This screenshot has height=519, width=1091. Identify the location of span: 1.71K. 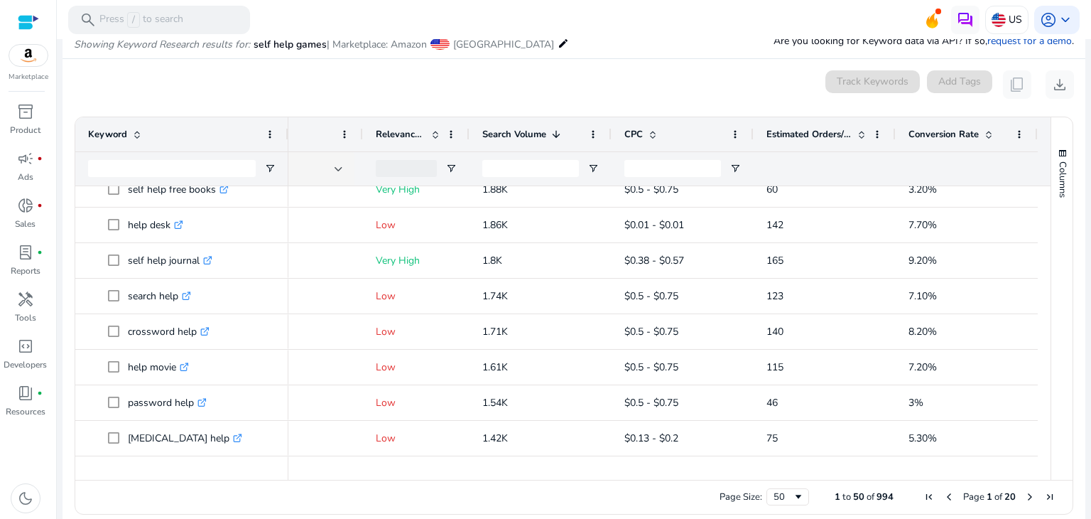
(495, 331).